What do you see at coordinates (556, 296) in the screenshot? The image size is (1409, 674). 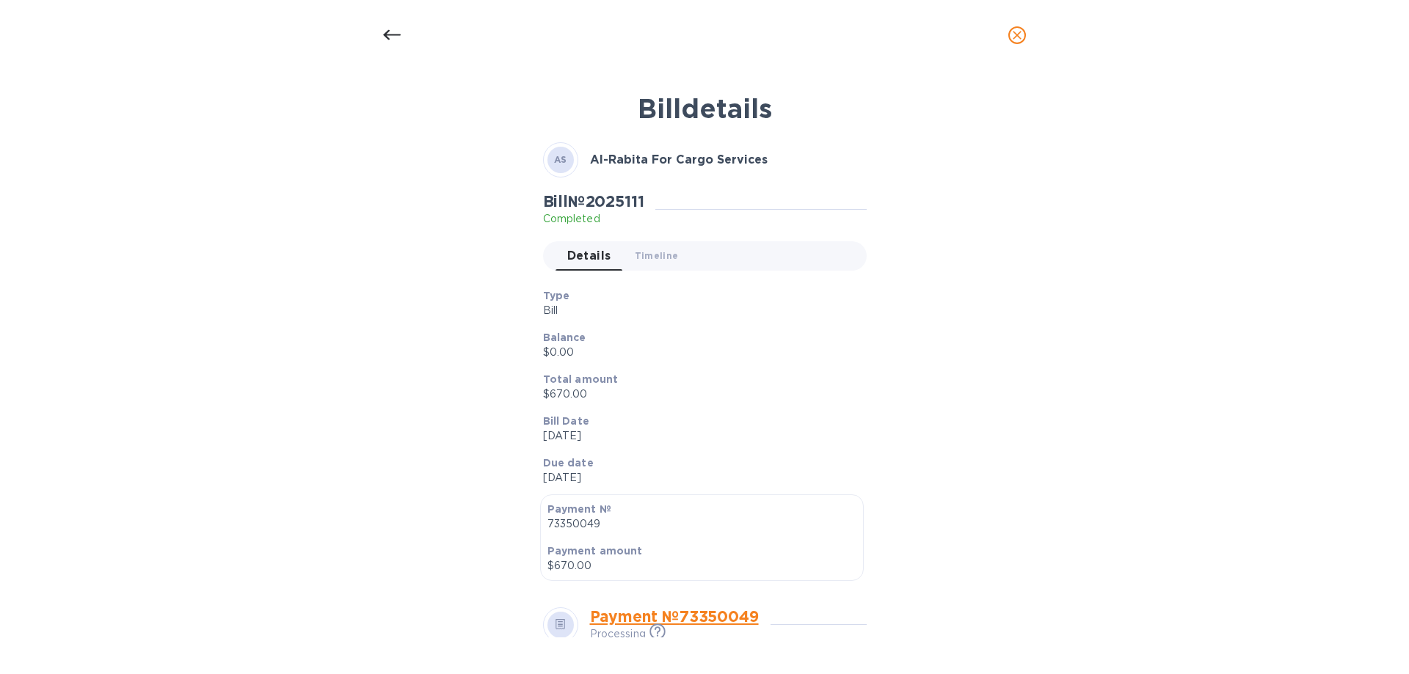 I see `b: Type` at bounding box center [556, 296].